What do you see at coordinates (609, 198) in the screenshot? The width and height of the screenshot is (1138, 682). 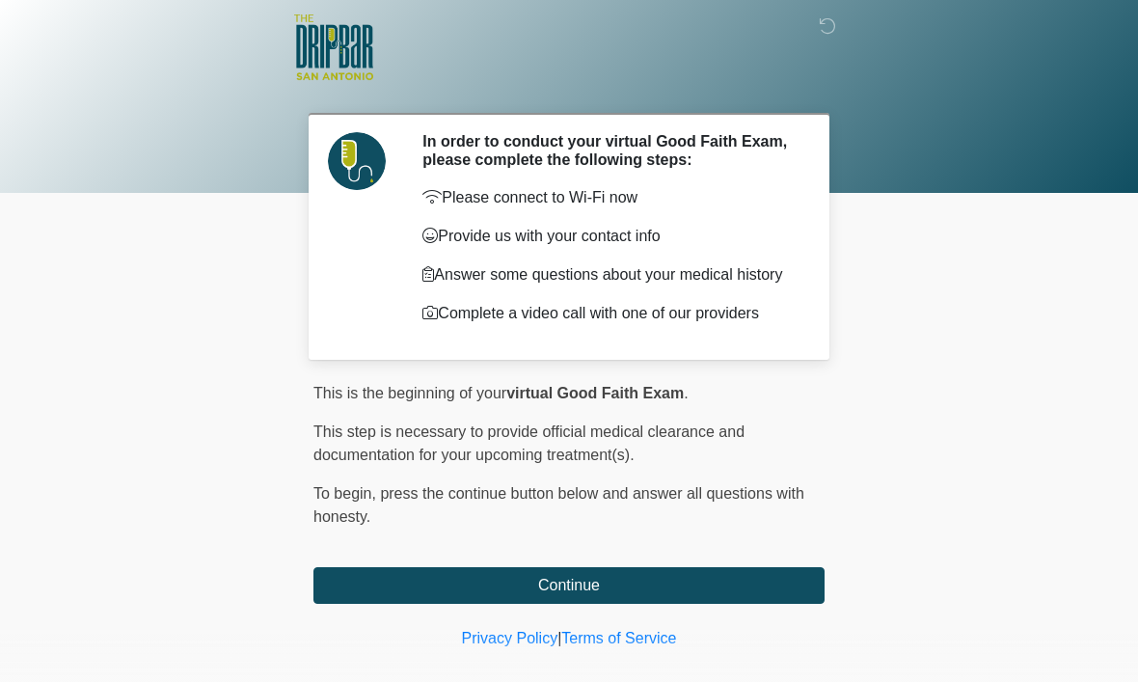 I see `p: Please connect to Wi-Fi now` at bounding box center [609, 198].